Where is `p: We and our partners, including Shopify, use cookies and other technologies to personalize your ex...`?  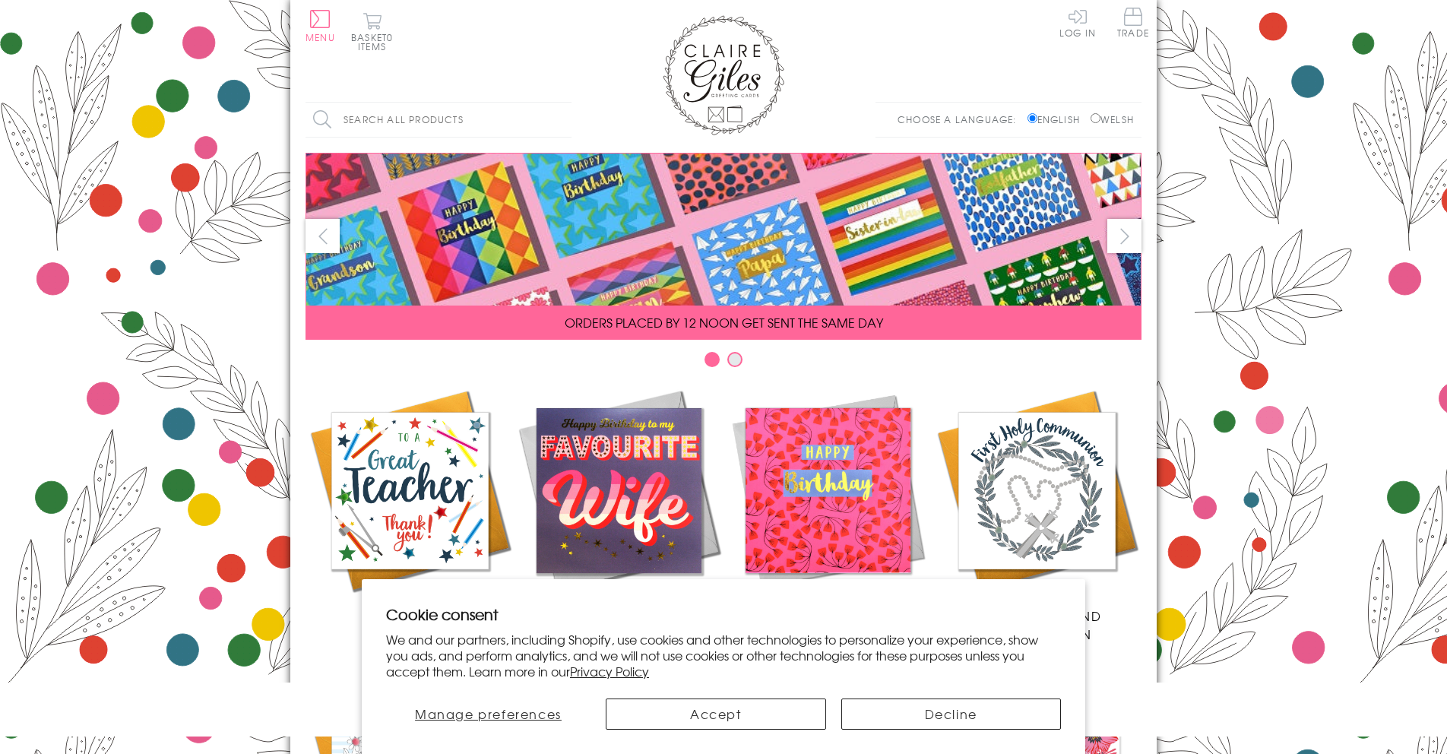
p: We and our partners, including Shopify, use cookies and other technologies to personalize your ex... is located at coordinates (723, 655).